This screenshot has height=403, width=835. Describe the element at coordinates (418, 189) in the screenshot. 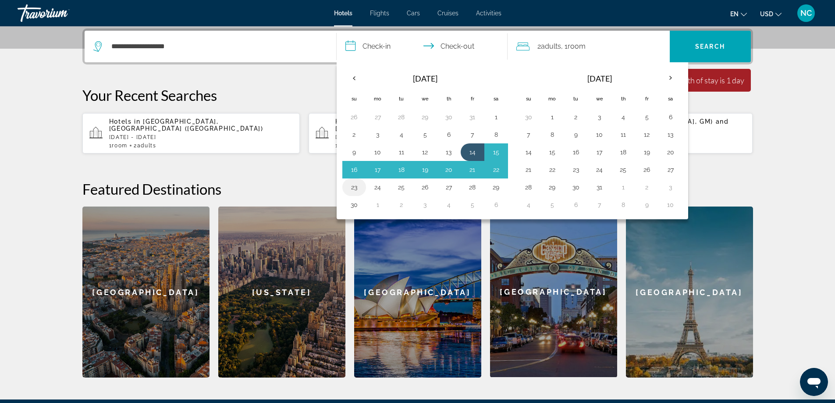

I see `h2: Featured Destinations` at that location.